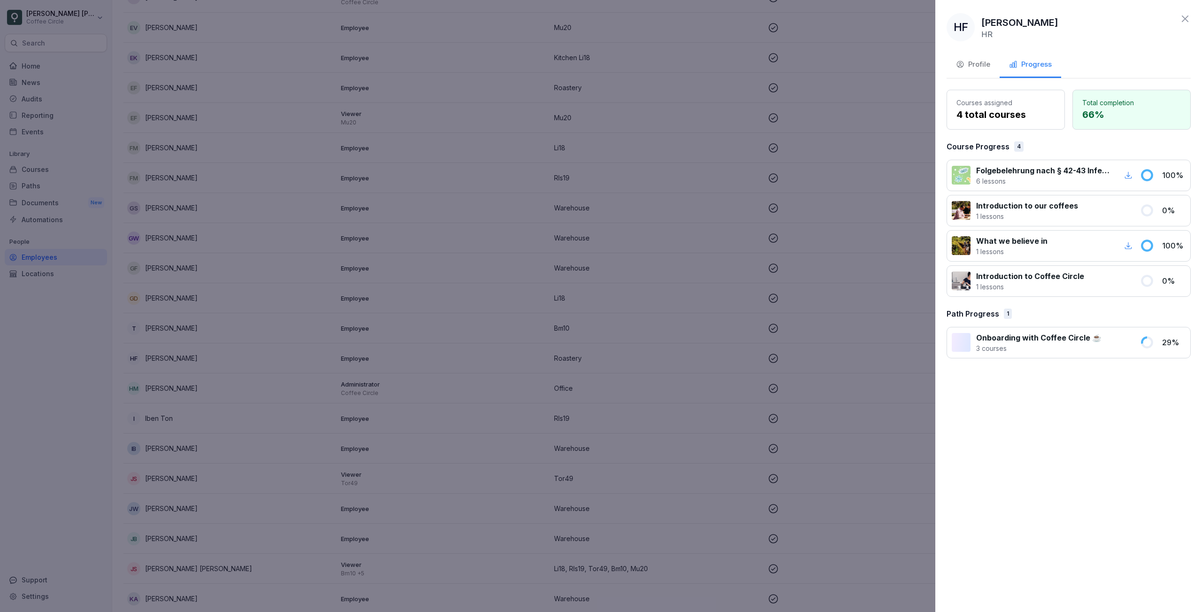  Describe the element at coordinates (1030, 64) in the screenshot. I see `div: Progress` at that location.